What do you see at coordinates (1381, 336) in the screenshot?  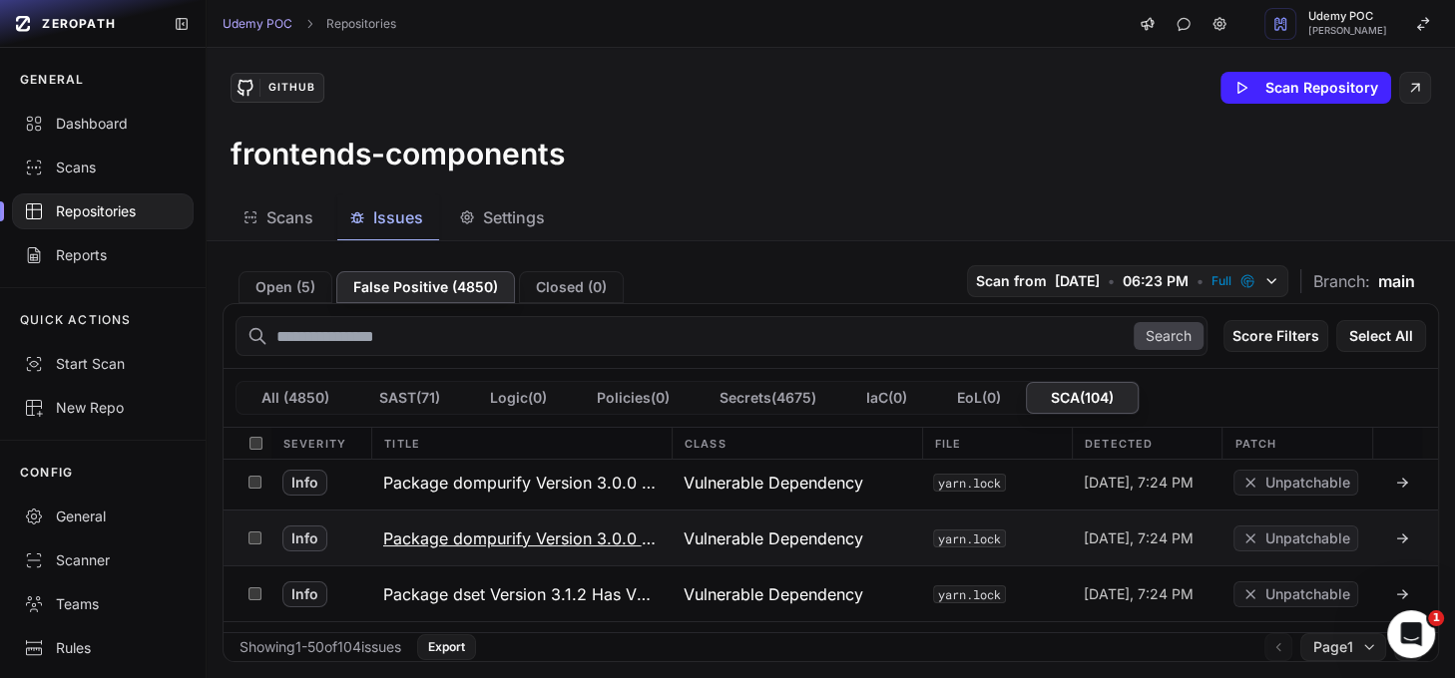 I see `button: Select All` at bounding box center [1381, 336].